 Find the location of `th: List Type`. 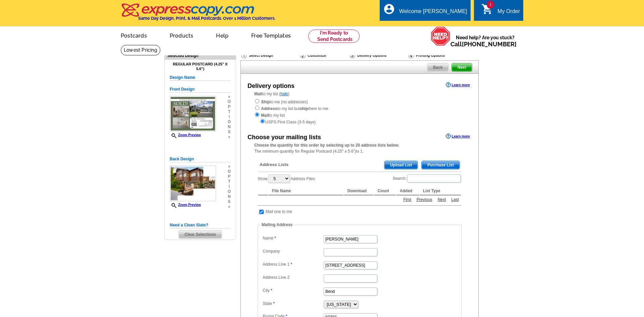

th: List Type is located at coordinates (440, 191).